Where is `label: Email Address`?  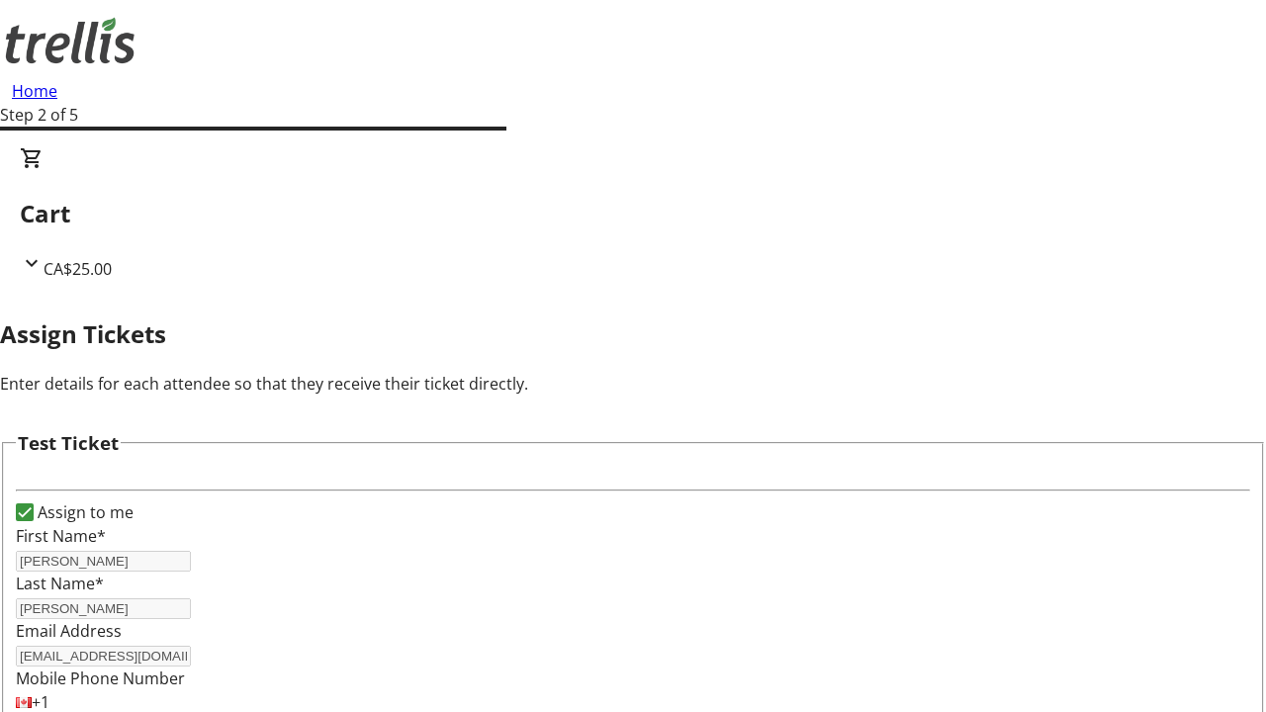
label: Email Address is located at coordinates (68, 631).